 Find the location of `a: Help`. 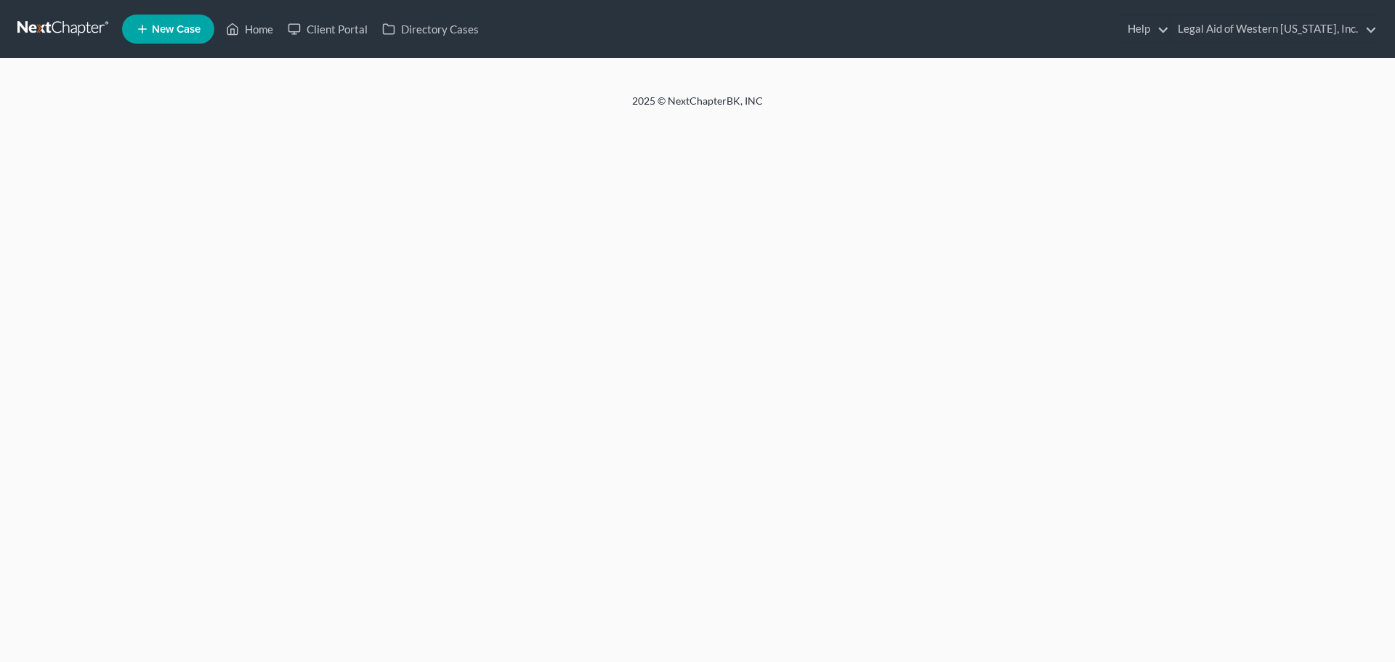

a: Help is located at coordinates (1144, 29).